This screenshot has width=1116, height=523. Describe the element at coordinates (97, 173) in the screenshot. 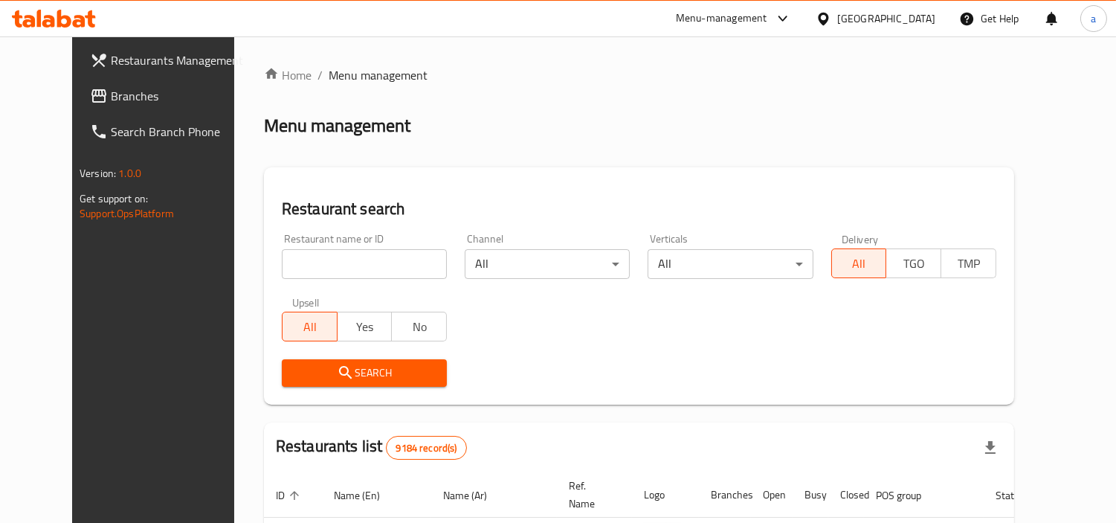

I see `span: Version:` at that location.